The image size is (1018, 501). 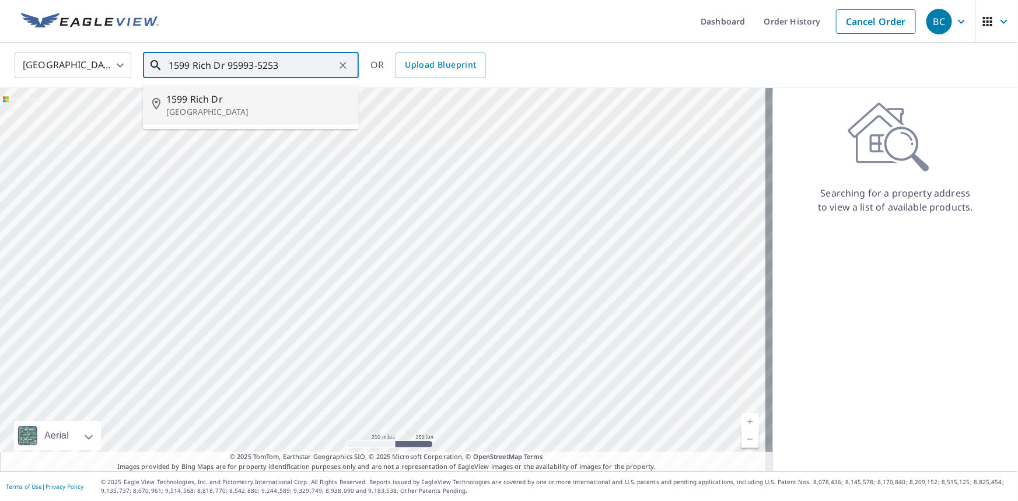 What do you see at coordinates (251, 65) in the screenshot?
I see `input: Search by address or latitude-longitude` at bounding box center [251, 65].